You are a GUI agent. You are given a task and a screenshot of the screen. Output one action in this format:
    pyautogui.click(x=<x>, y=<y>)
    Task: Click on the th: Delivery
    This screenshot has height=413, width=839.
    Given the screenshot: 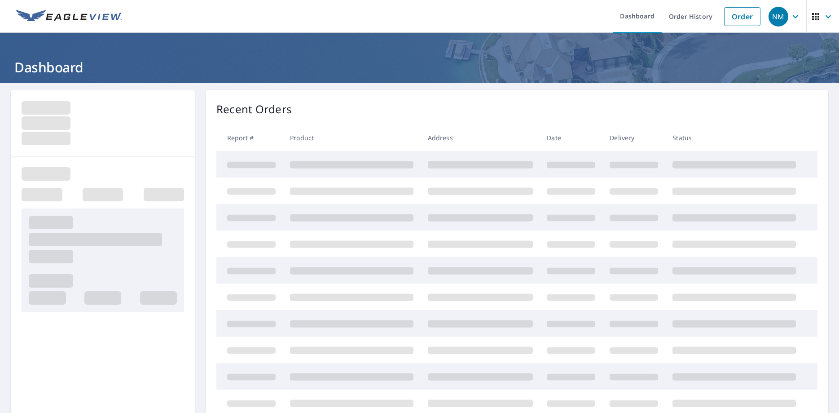 What is the action you would take?
    pyautogui.click(x=634, y=137)
    